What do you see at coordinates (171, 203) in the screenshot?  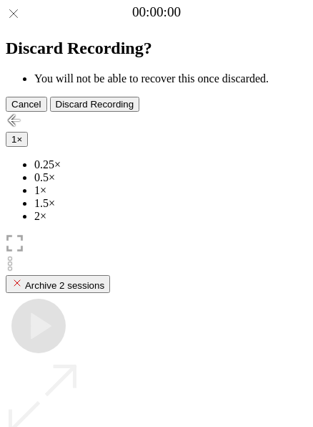 I see `li: 1.5×` at bounding box center [171, 203].